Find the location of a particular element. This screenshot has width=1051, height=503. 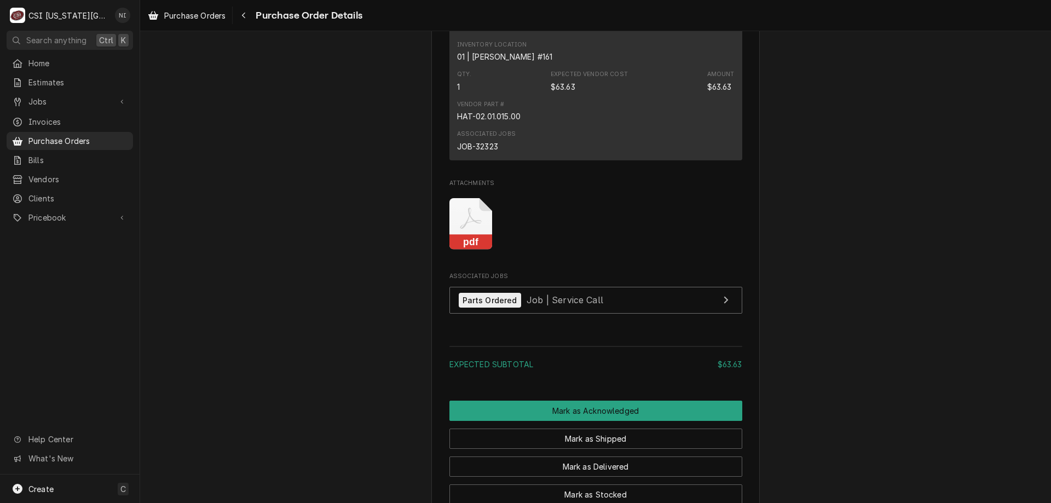

a: Go to What's New is located at coordinates (70, 458).